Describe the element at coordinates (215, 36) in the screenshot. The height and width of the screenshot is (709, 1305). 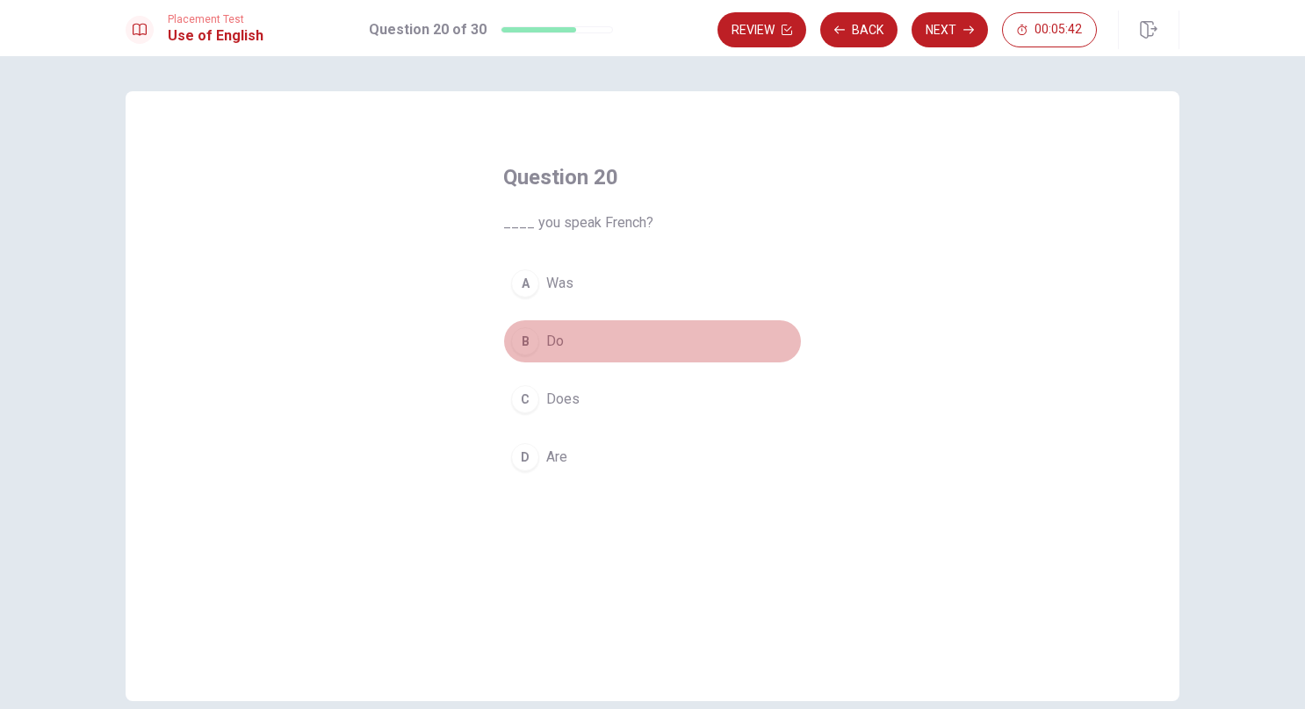
I see `h1: Use of English` at that location.